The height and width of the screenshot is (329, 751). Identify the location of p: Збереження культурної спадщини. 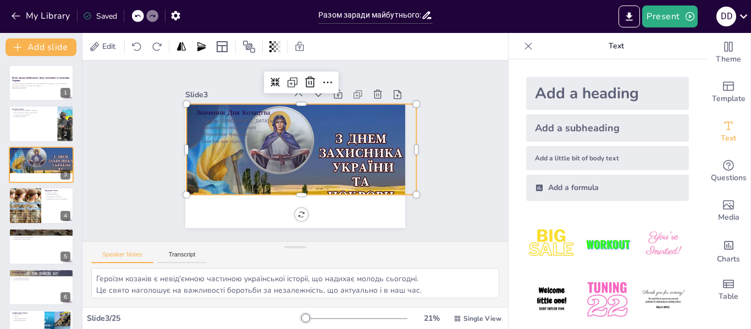
(57, 199).